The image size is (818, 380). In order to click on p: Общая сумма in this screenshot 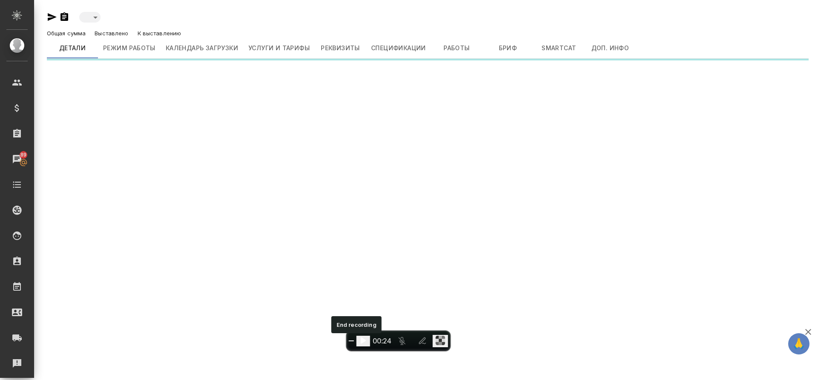, I will do `click(67, 33)`.